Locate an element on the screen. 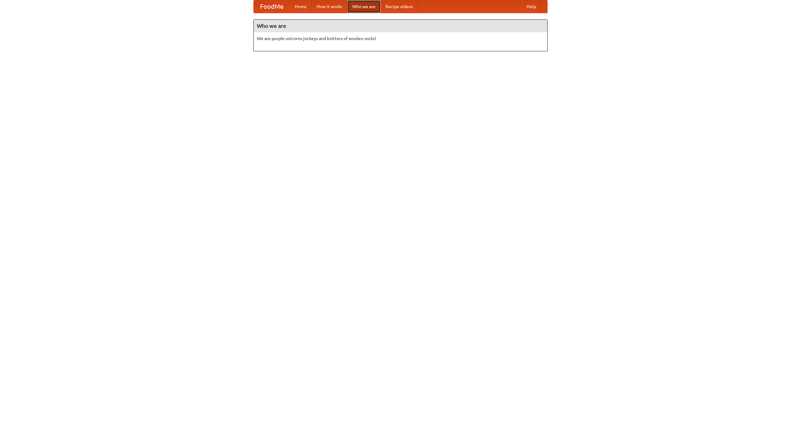 Image resolution: width=801 pixels, height=443 pixels. p: We are purple unicorns jockeys and knitters of woolen socks! is located at coordinates (401, 39).